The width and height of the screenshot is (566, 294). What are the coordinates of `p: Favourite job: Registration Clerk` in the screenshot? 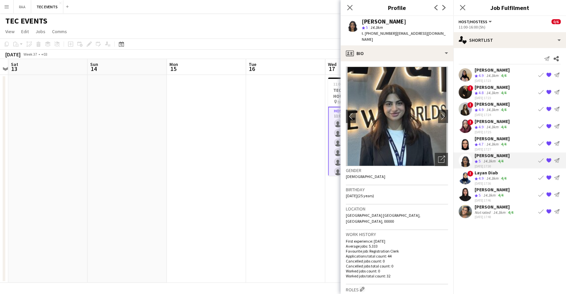 It's located at (397, 251).